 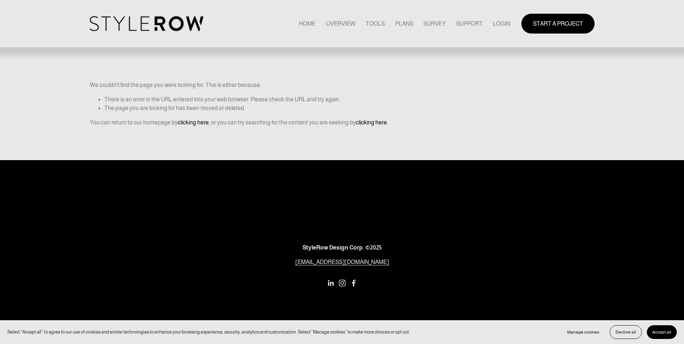 What do you see at coordinates (469, 23) in the screenshot?
I see `a: folder dropdown` at bounding box center [469, 23].